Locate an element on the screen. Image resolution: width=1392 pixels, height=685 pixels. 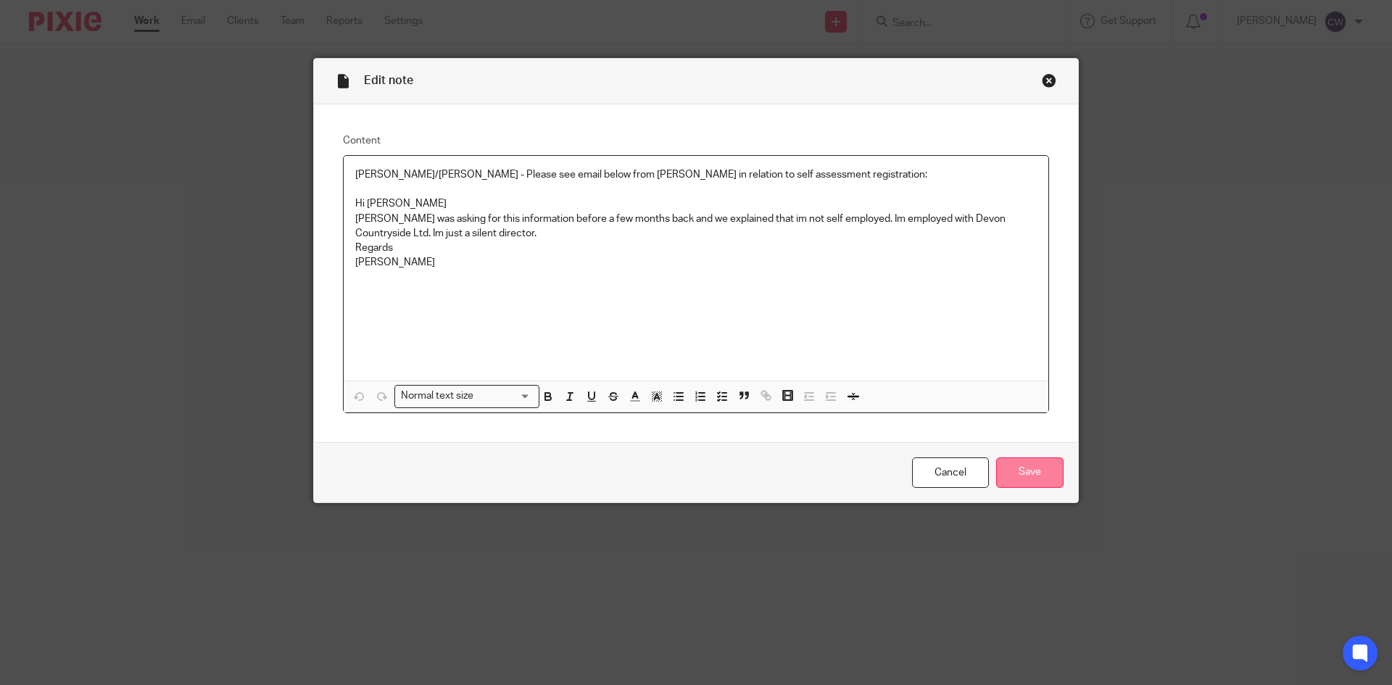
input: Search for option is located at coordinates (505, 396).